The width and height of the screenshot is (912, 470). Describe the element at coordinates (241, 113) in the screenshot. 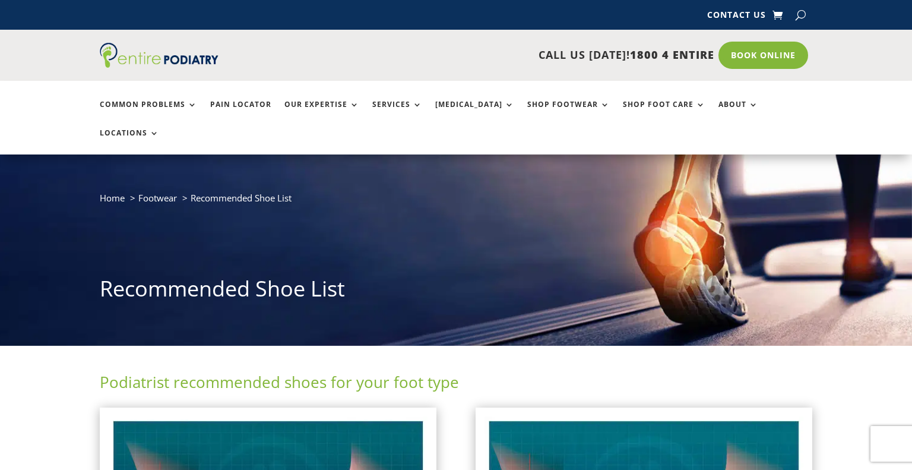

I see `a: Pain Locator` at that location.